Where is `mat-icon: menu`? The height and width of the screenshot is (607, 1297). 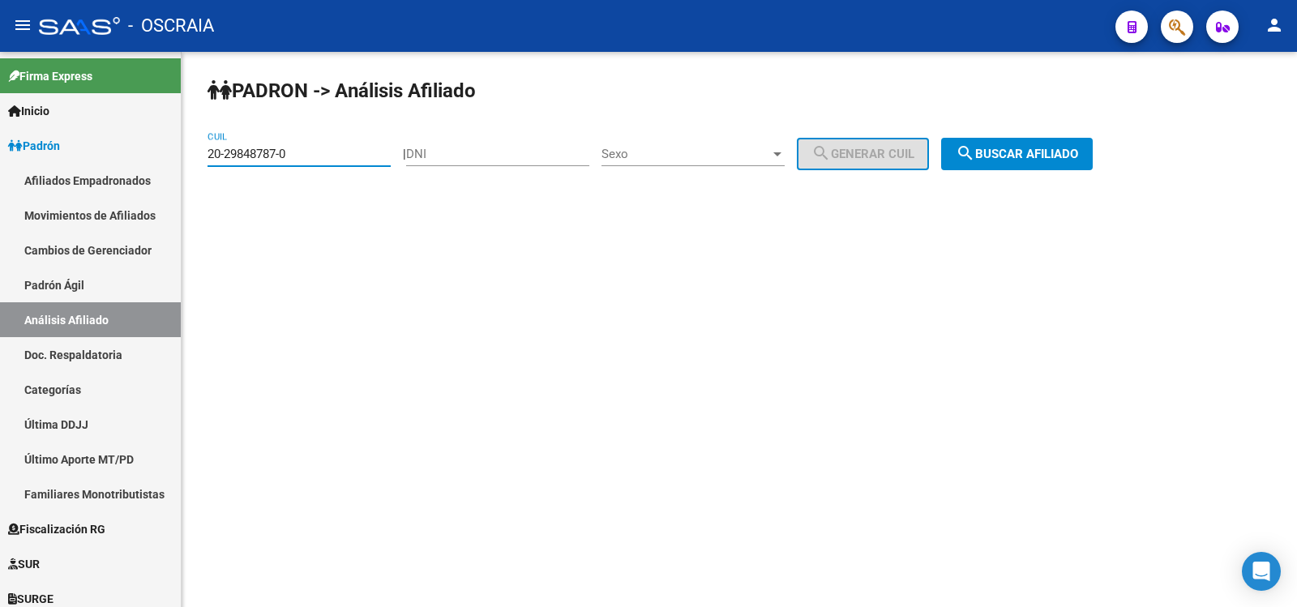 mat-icon: menu is located at coordinates (23, 25).